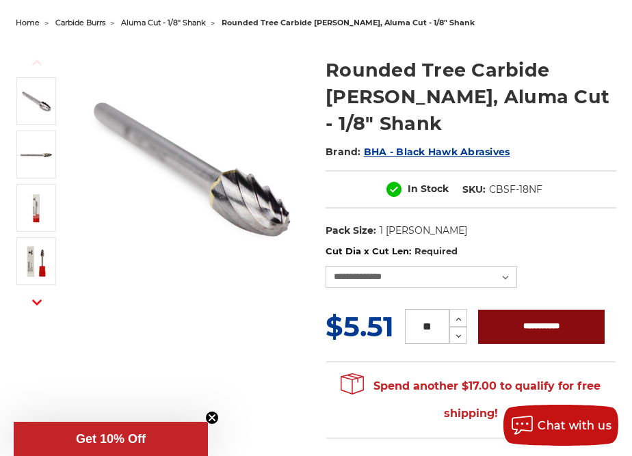 The height and width of the screenshot is (456, 632). Describe the element at coordinates (561, 425) in the screenshot. I see `button: Chat with us` at that location.